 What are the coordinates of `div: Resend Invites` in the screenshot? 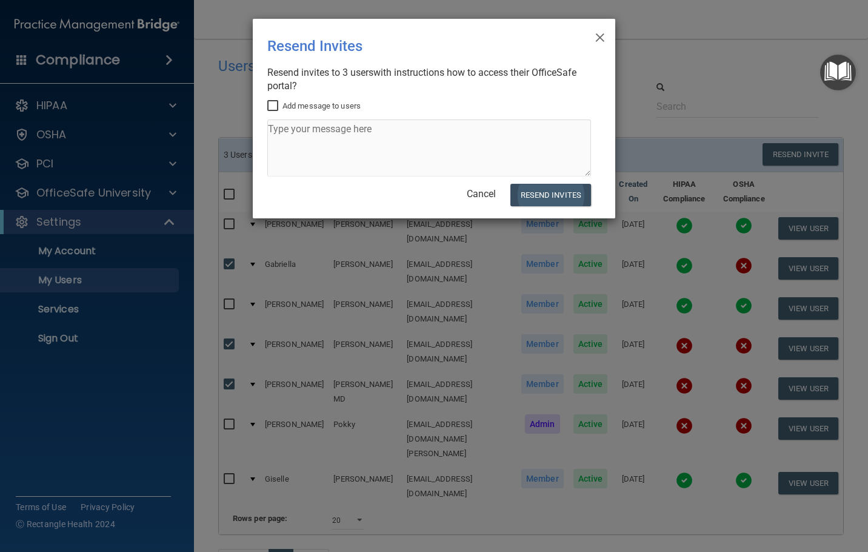 It's located at (409, 46).